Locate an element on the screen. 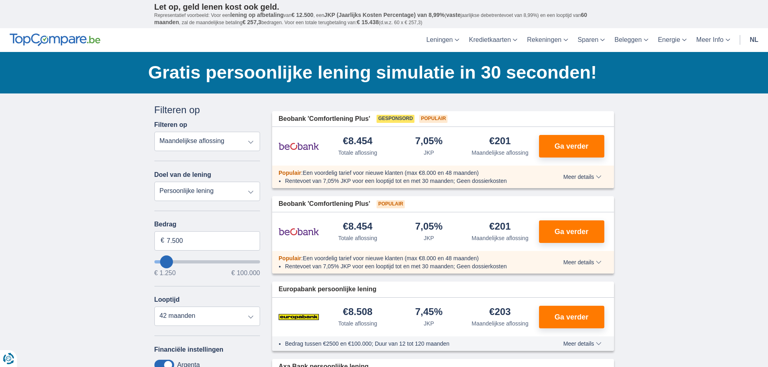  span: Gesponsord is located at coordinates (395, 119).